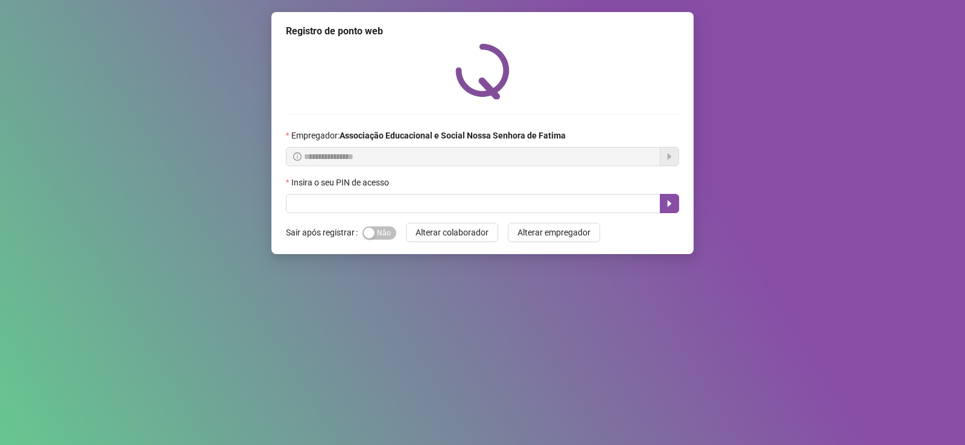 The image size is (965, 445). I want to click on label: Insira o seu PIN de acesso, so click(341, 183).